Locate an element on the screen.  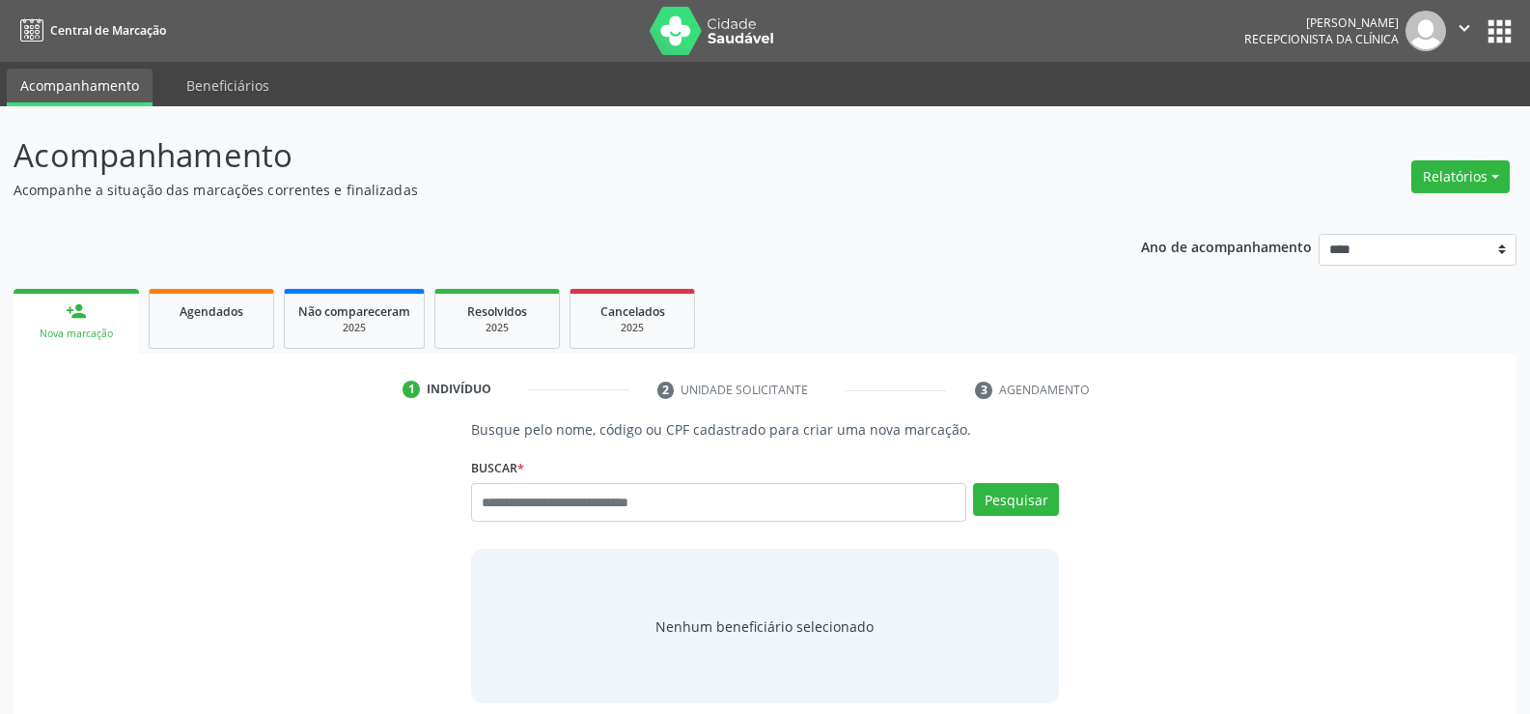
span: Nenhum beneficiário selecionado is located at coordinates (765, 626).